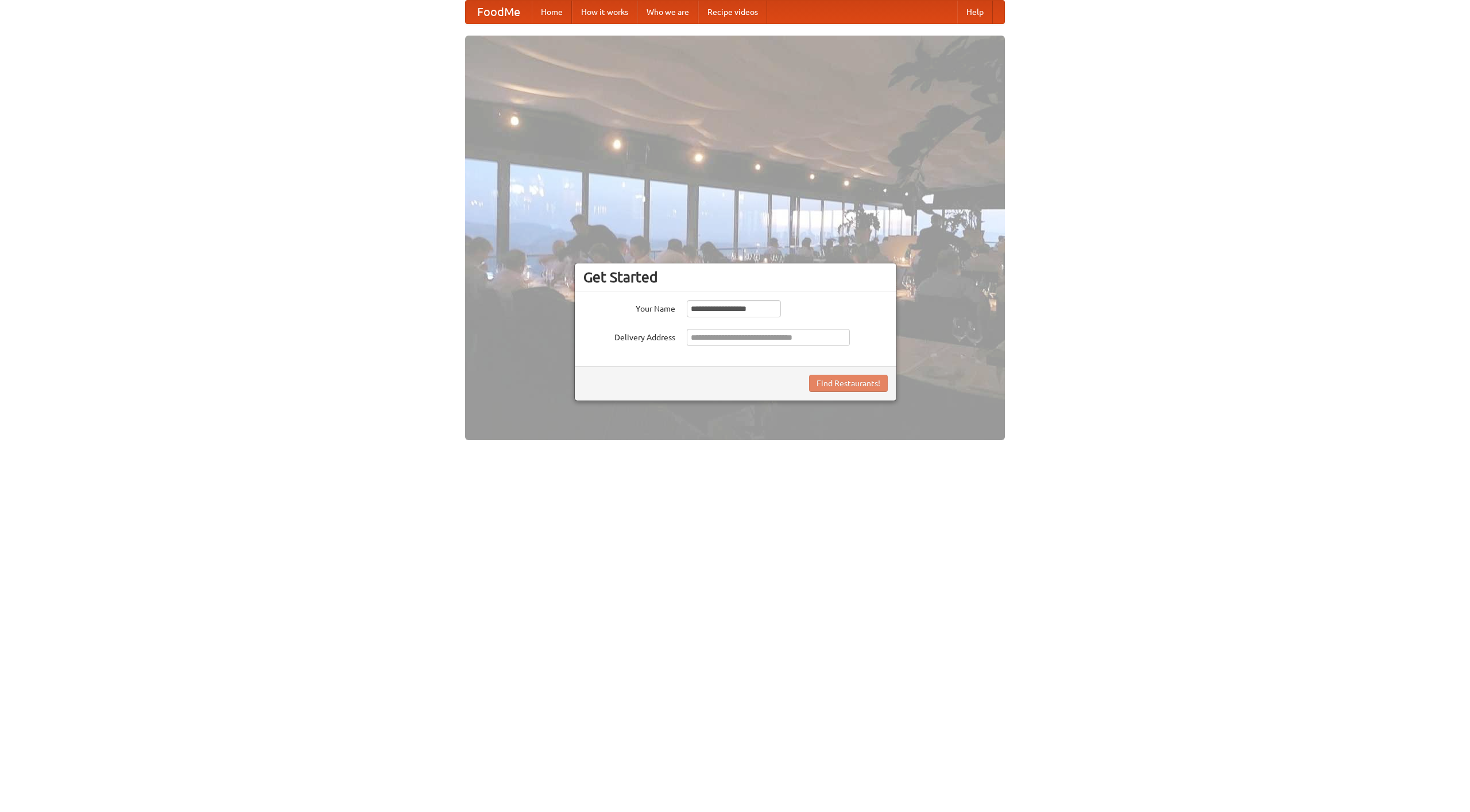 The image size is (1470, 812). What do you see at coordinates (848, 383) in the screenshot?
I see `button: Find Restaurants!` at bounding box center [848, 383].